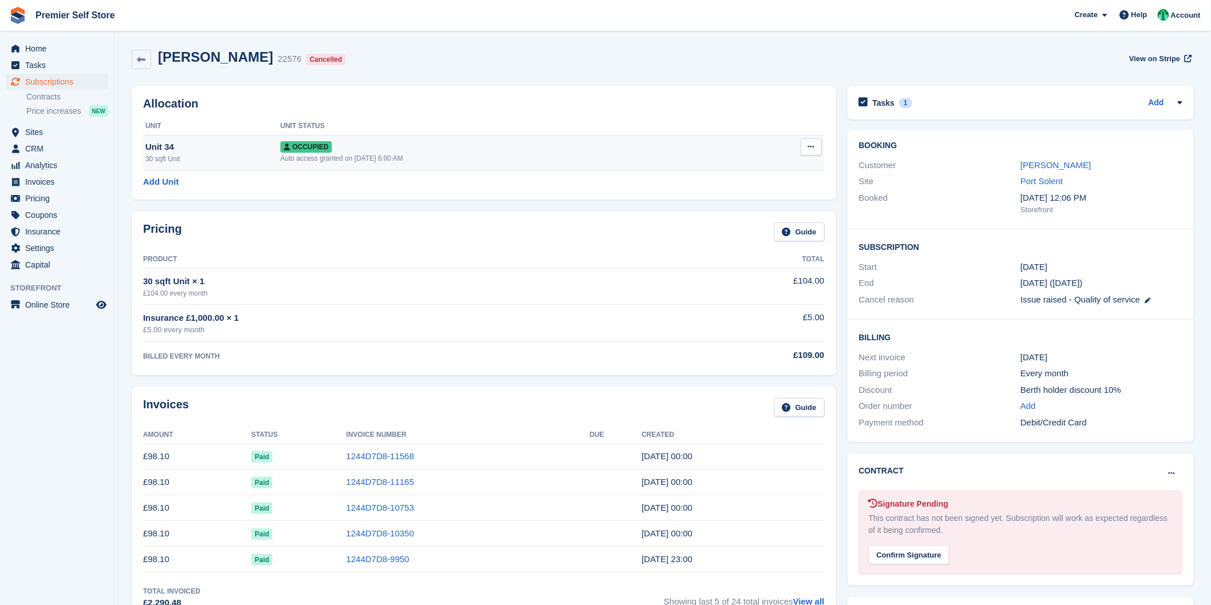 This screenshot has width=1211, height=605. Describe the element at coordinates (60, 65) in the screenshot. I see `span: Tasks` at that location.